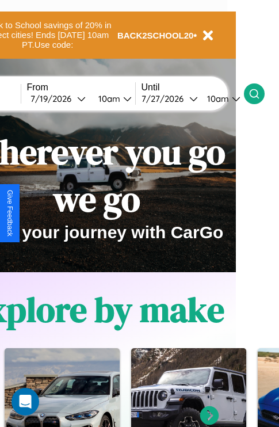  What do you see at coordinates (25, 402) in the screenshot?
I see `div: Open Intercom Messenger` at bounding box center [25, 402].